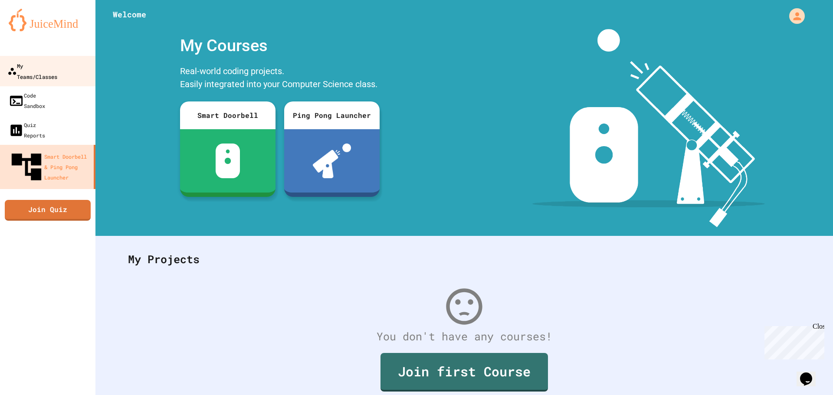  What do you see at coordinates (27, 130) in the screenshot?
I see `div: Quiz Reports` at bounding box center [27, 130].